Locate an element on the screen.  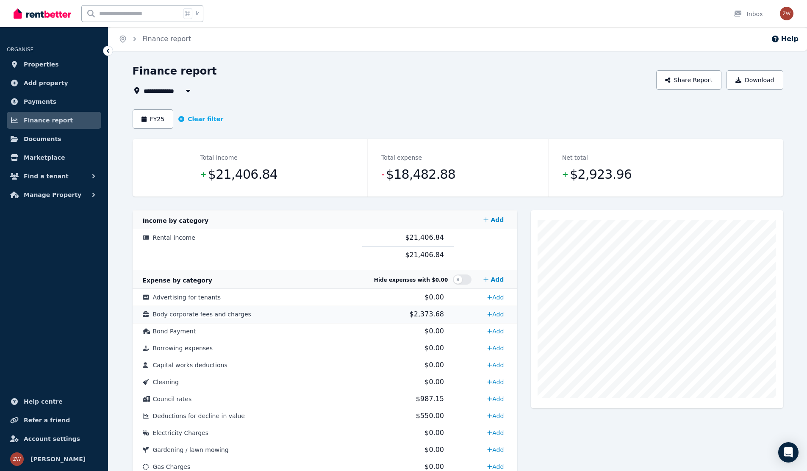
a: Marketplace is located at coordinates (54, 158).